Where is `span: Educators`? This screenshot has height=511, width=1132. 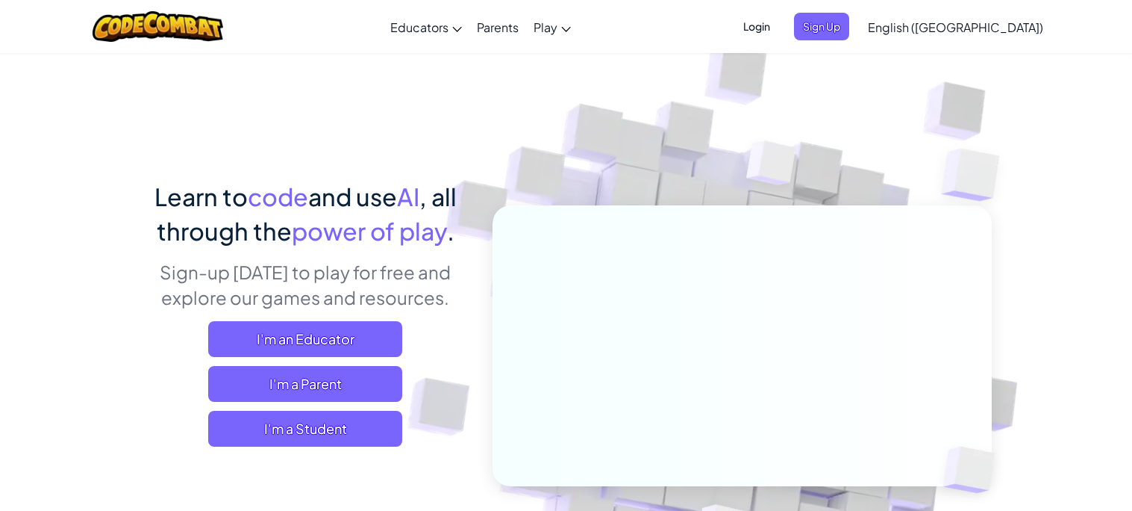 span: Educators is located at coordinates (419, 27).